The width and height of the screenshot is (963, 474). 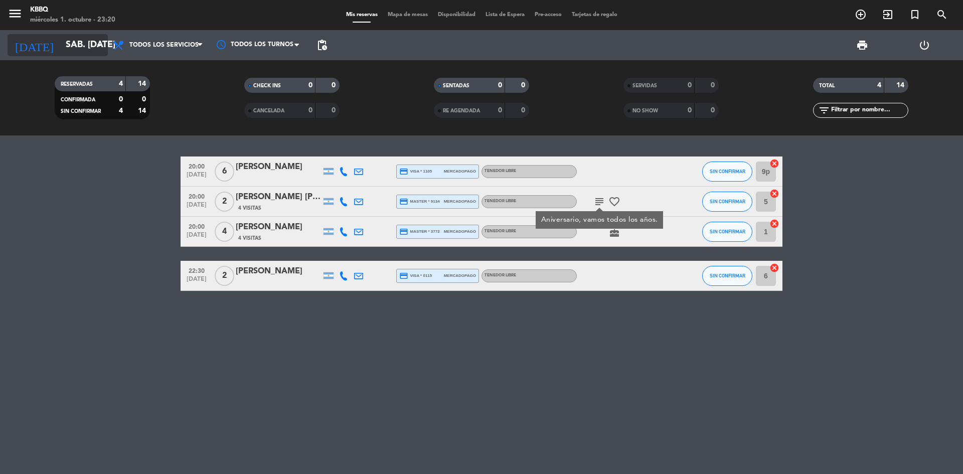 What do you see at coordinates (419, 232) in the screenshot?
I see `span: master * 3772` at bounding box center [419, 232].